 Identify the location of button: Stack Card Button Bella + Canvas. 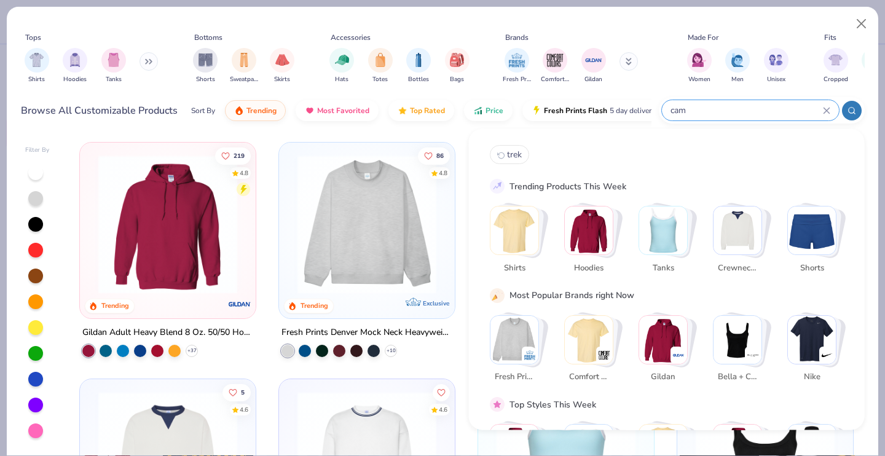
(741, 351).